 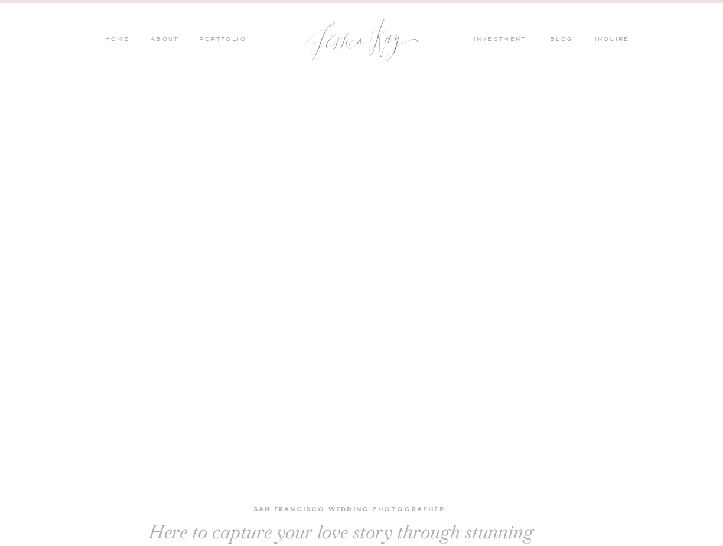 What do you see at coordinates (163, 40) in the screenshot?
I see `a: ABOUT` at bounding box center [163, 40].